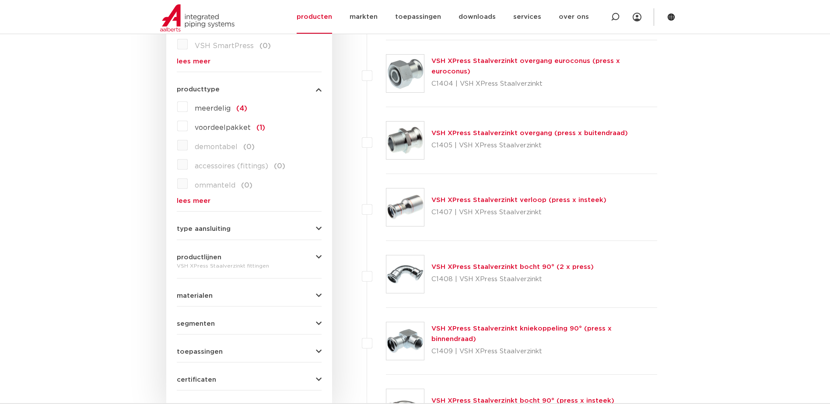 This screenshot has height=404, width=830. I want to click on span: (1), so click(261, 128).